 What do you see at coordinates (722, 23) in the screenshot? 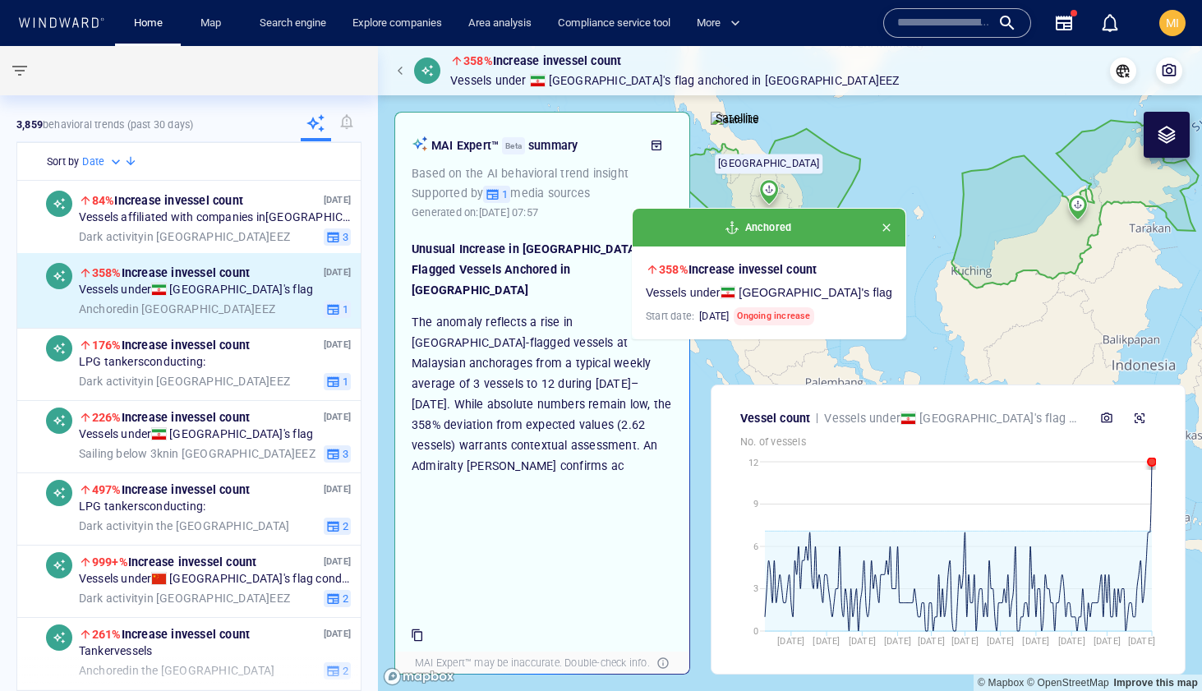
I see `button: More` at bounding box center [722, 23].